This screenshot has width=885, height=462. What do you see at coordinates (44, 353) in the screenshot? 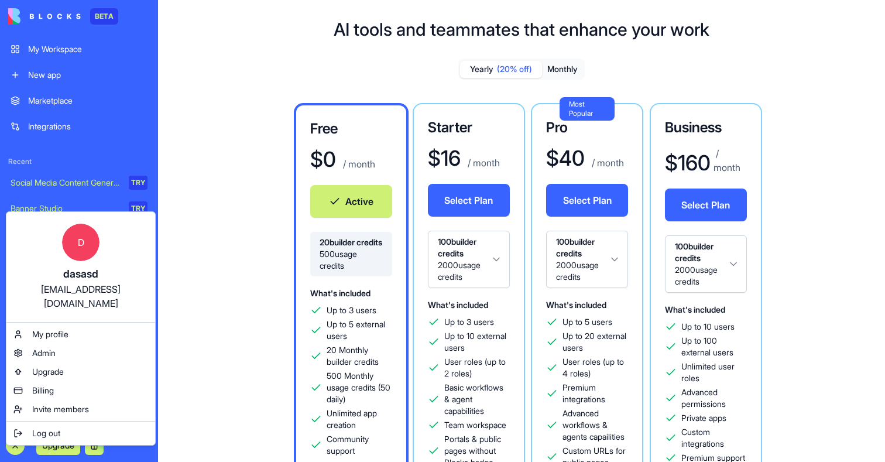
I see `span: Admin` at bounding box center [44, 353].